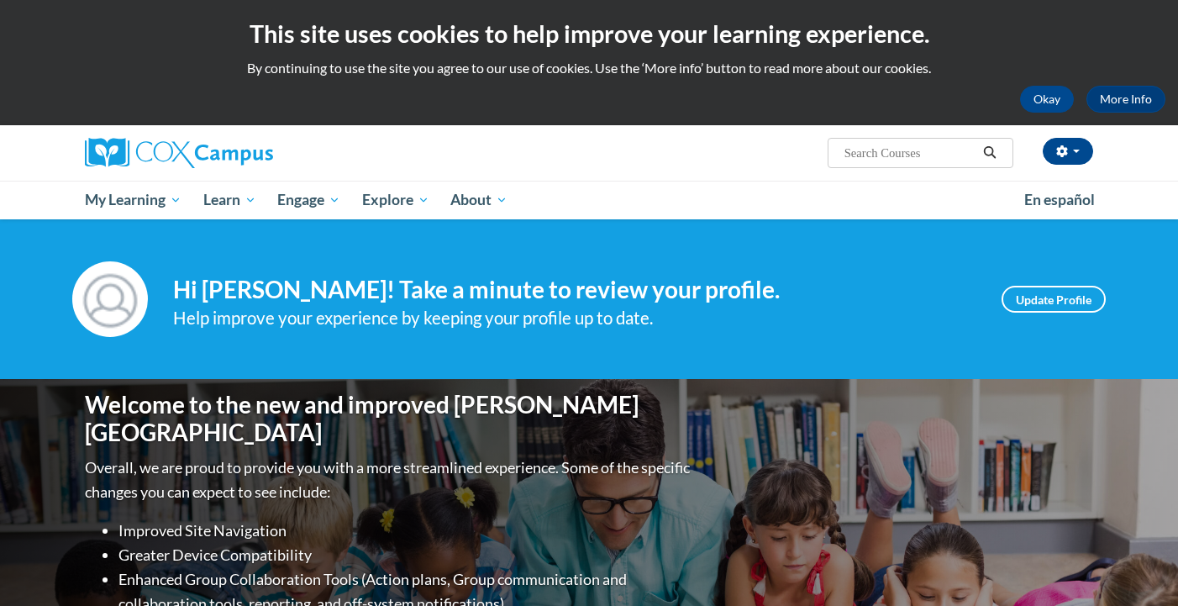 The height and width of the screenshot is (606, 1178). I want to click on input: Search Courses, so click(910, 153).